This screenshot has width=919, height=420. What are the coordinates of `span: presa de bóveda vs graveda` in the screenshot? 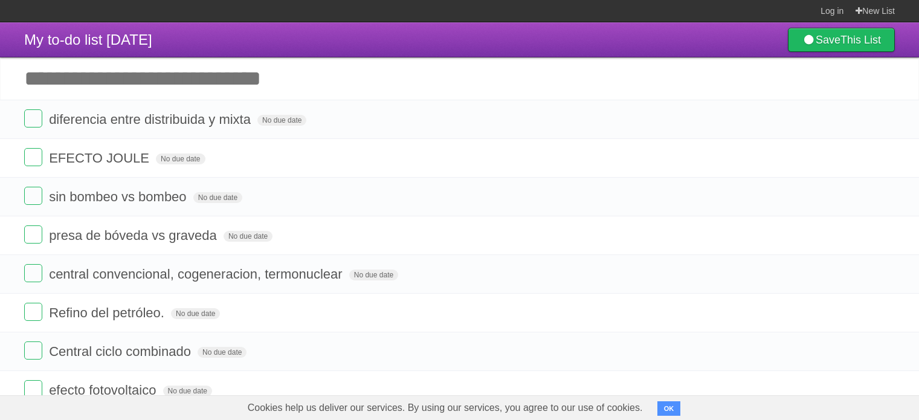 It's located at (134, 235).